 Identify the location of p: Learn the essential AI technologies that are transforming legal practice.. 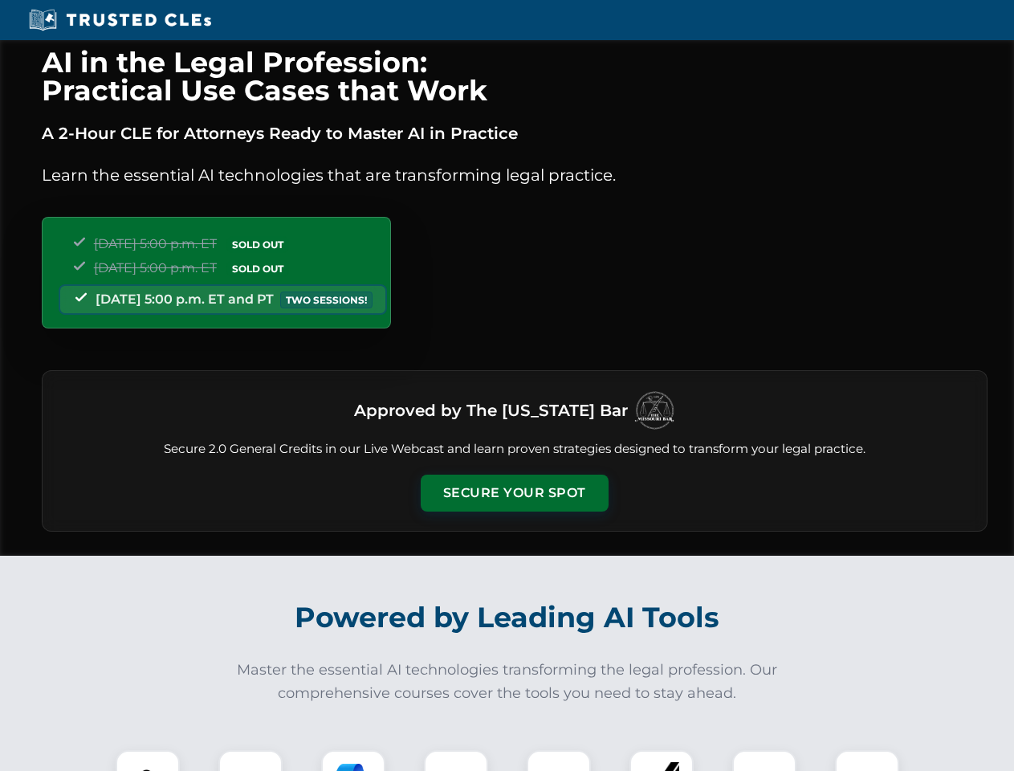
(515, 175).